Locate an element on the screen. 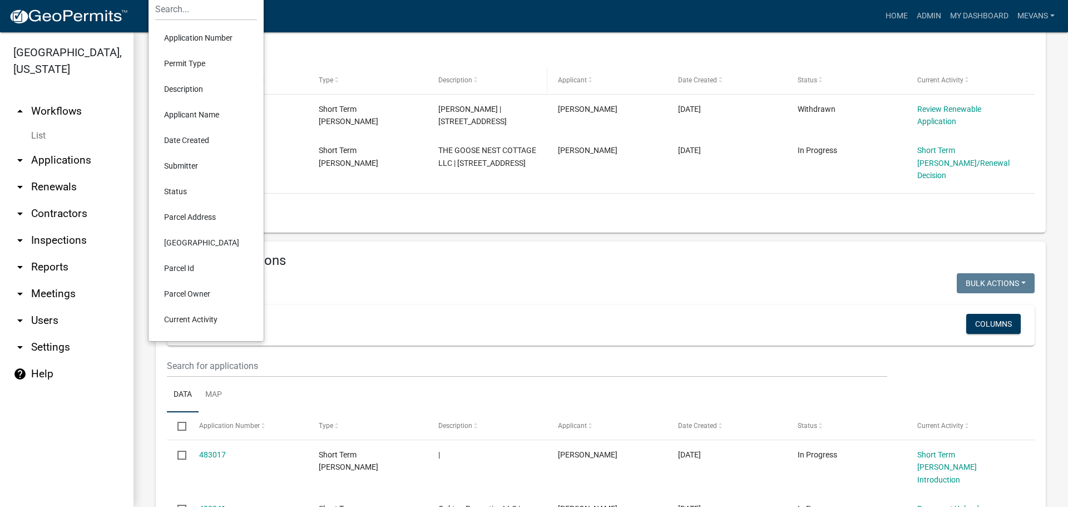 This screenshot has height=507, width=1068. span: 08/26/2025 is located at coordinates (689, 109).